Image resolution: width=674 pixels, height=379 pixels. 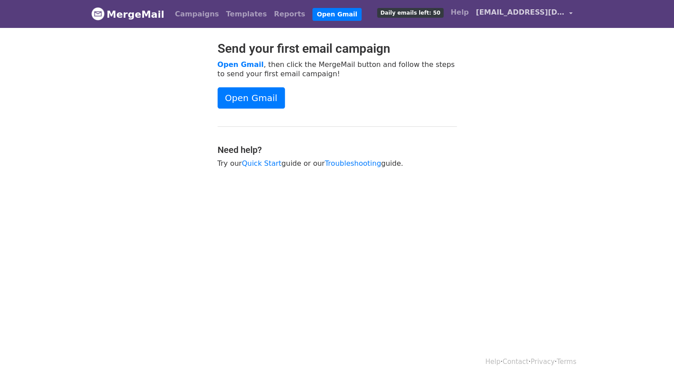 What do you see at coordinates (543, 362) in the screenshot?
I see `a: Privacy` at bounding box center [543, 362].